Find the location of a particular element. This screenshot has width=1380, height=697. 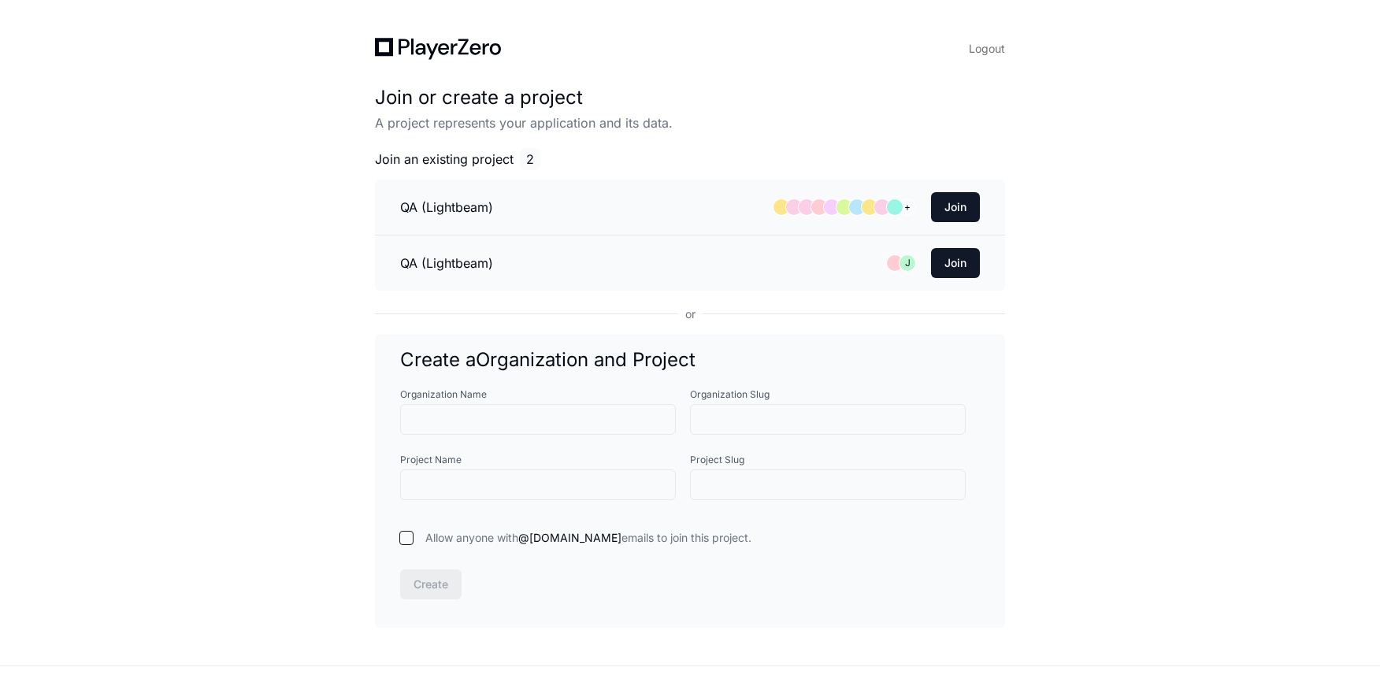

label: Project Slug is located at coordinates (835, 460).